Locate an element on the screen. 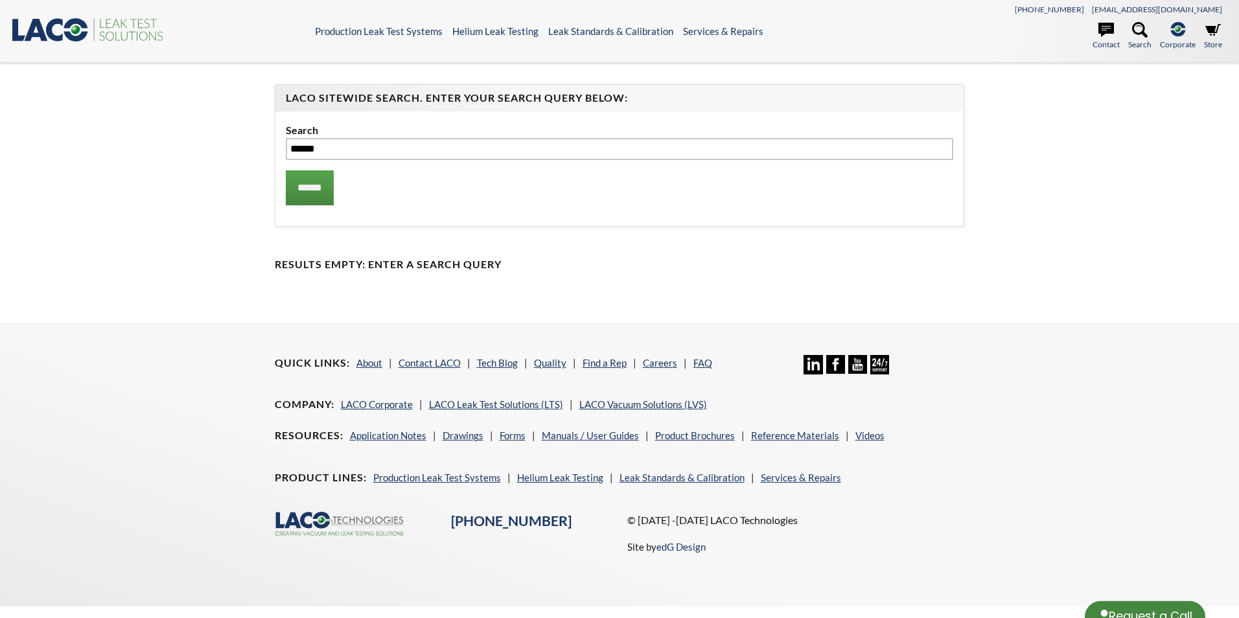  a: Videos is located at coordinates (869, 435).